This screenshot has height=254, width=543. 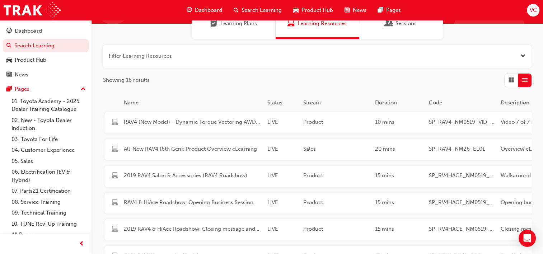 I want to click on span: Pages, so click(x=393, y=10).